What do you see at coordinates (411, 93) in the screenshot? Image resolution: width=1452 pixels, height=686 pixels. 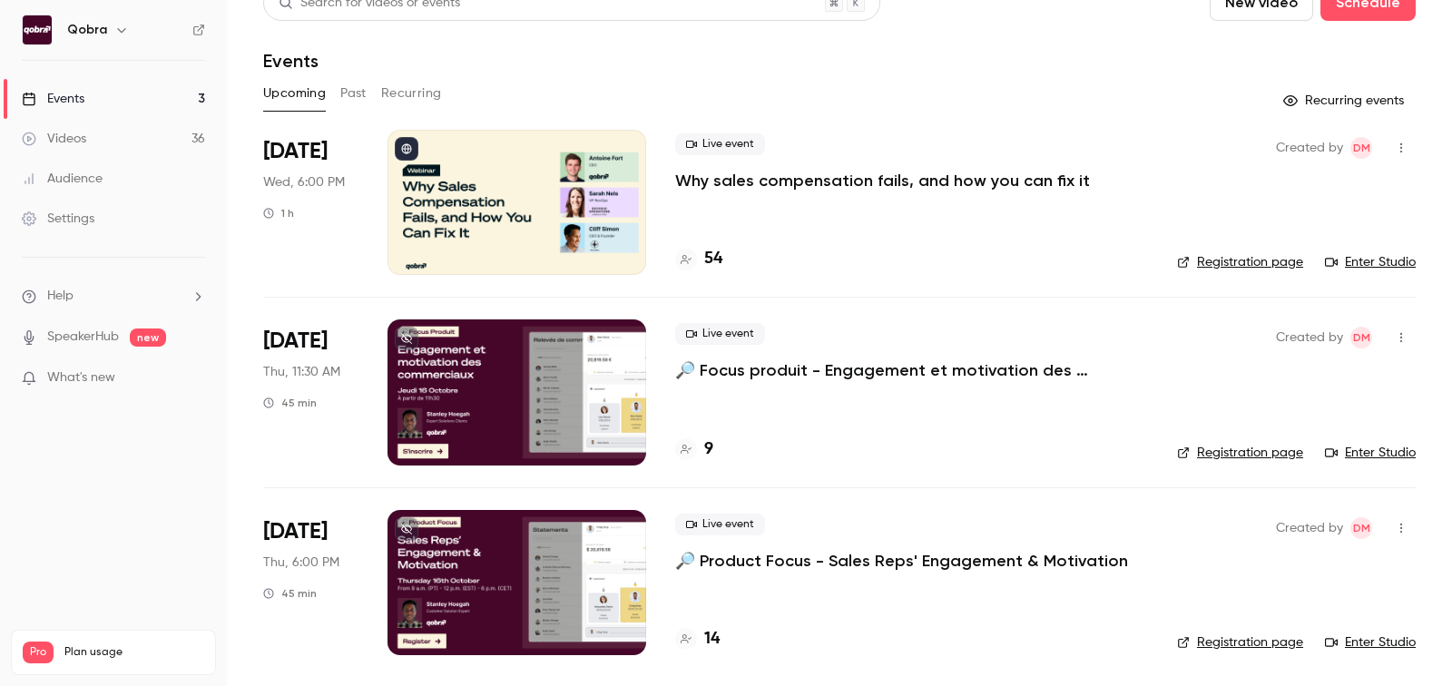 I see `button: Recurring` at bounding box center [411, 93].